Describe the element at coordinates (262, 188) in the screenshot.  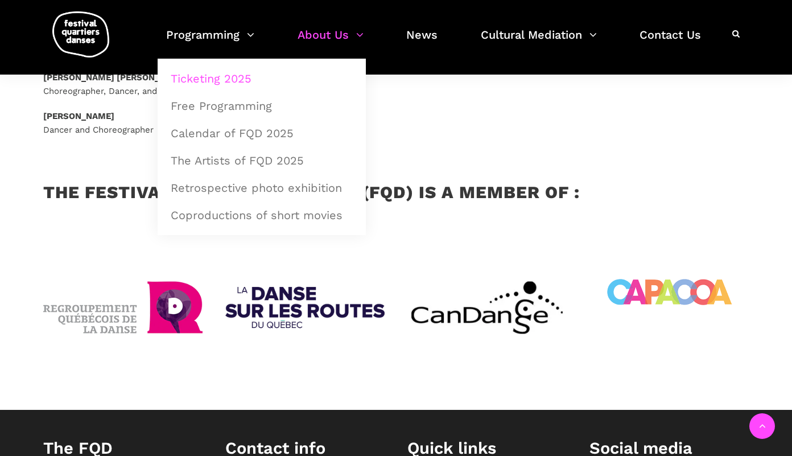
I see `a: Retrospective photo exhibition` at that location.